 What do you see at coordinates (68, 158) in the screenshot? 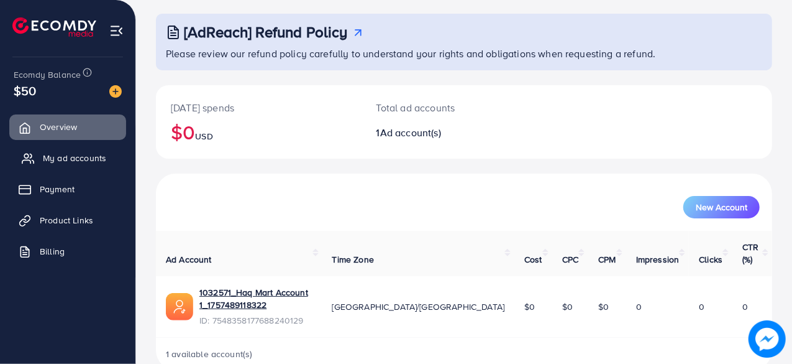
I see `a: My ad accounts` at bounding box center [68, 158].